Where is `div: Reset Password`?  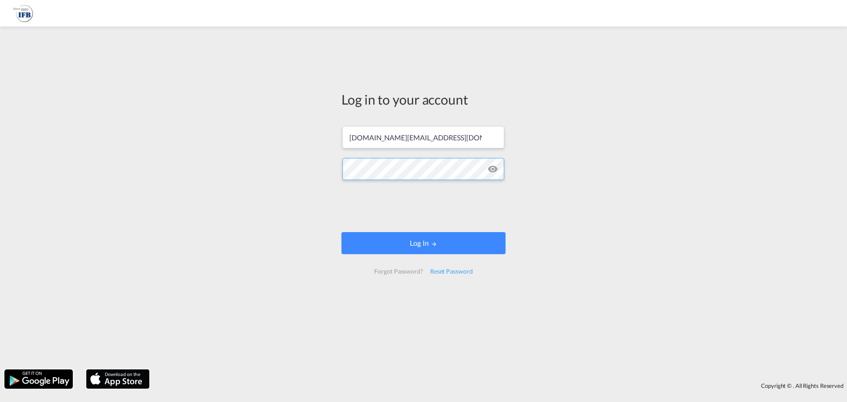 div: Reset Password is located at coordinates (451, 271).